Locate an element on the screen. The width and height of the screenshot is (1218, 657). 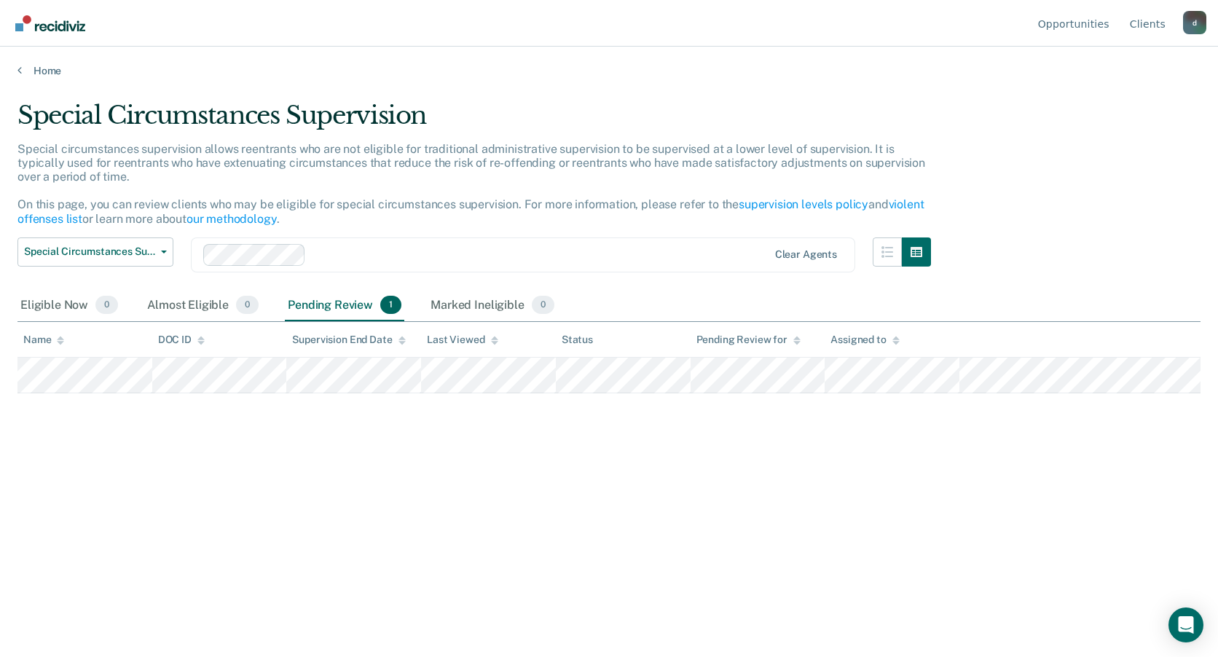
div: Supervision End Date is located at coordinates (348, 339).